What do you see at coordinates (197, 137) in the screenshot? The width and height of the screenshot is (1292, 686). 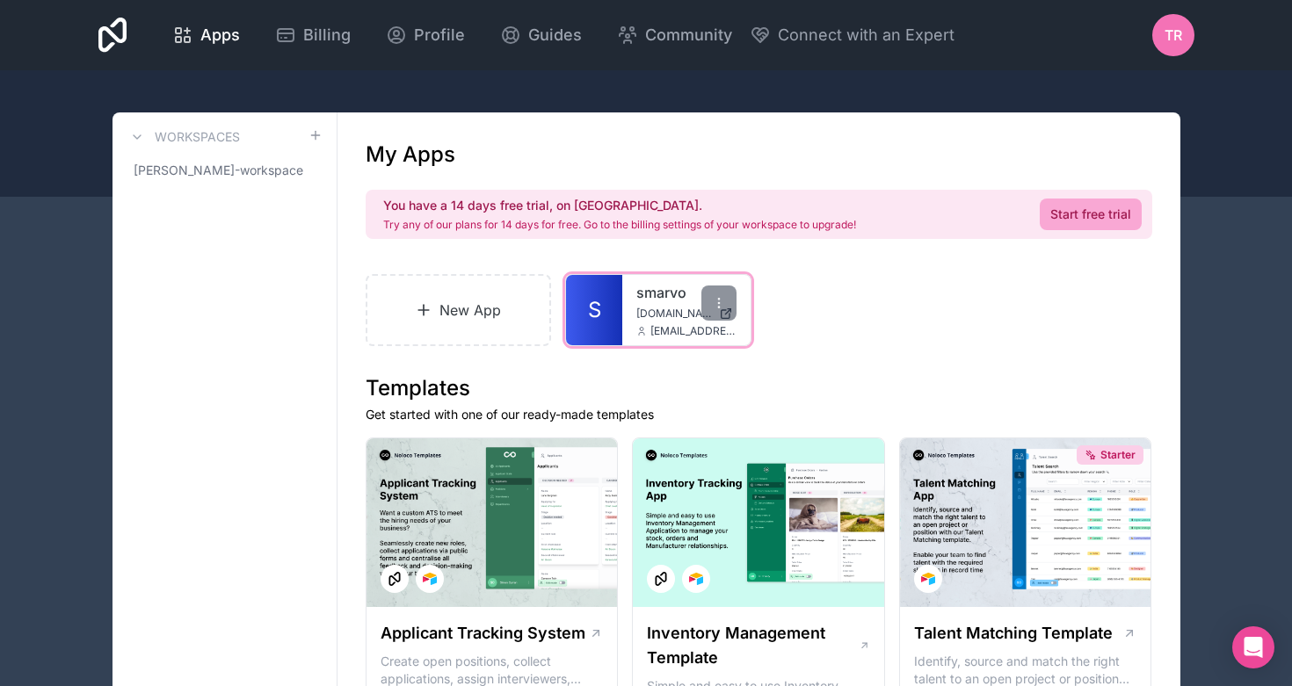 I see `h3: Workspaces` at bounding box center [197, 137].